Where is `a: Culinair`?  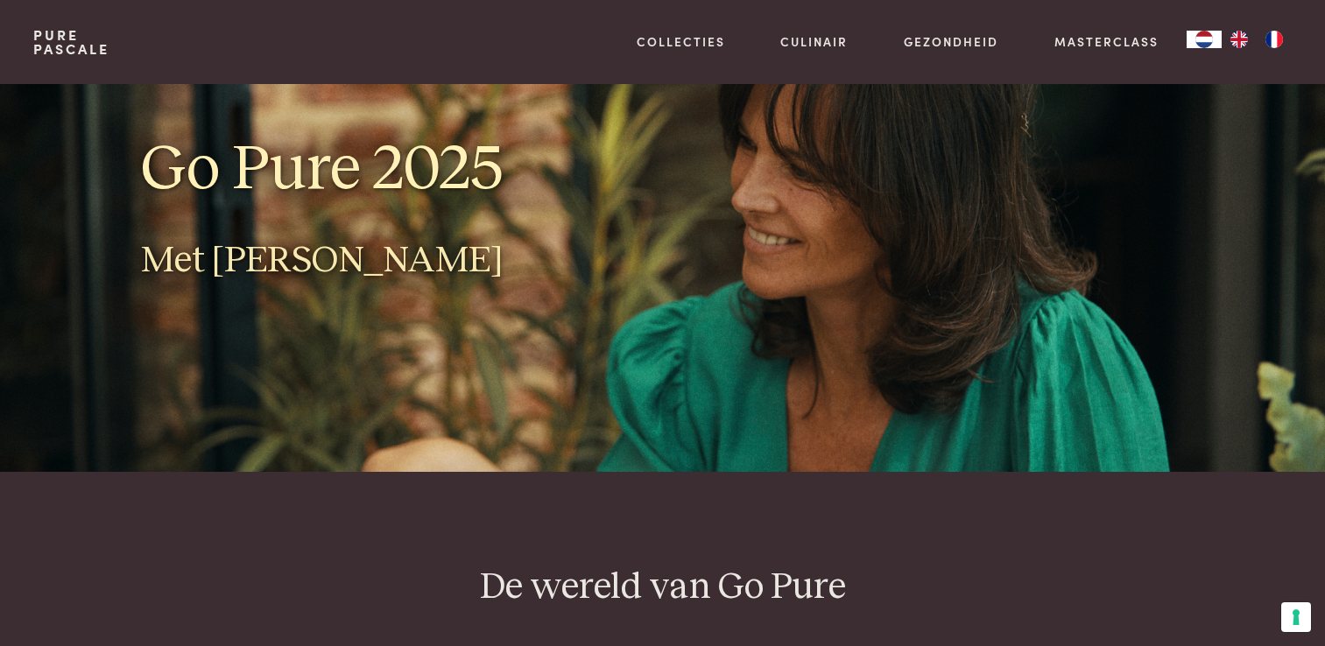
a: Culinair is located at coordinates (814, 41).